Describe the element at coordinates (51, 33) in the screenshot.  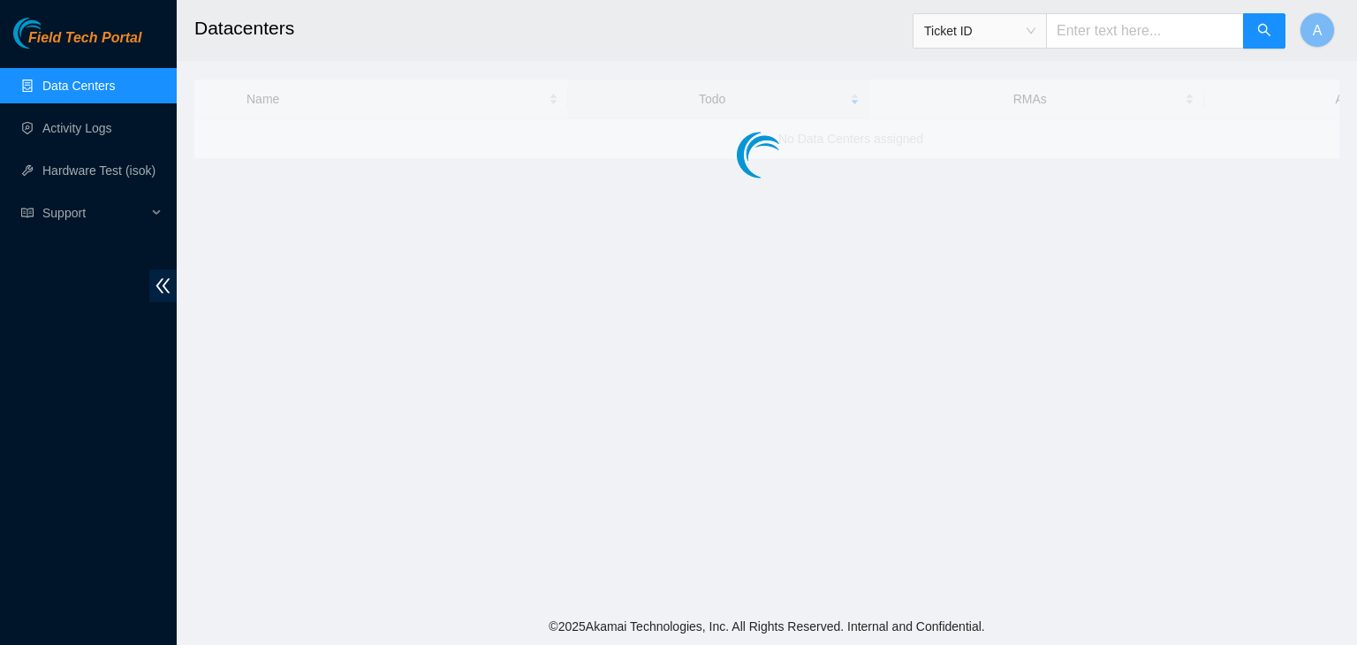
I see `img: Akamai Technologies` at that location.